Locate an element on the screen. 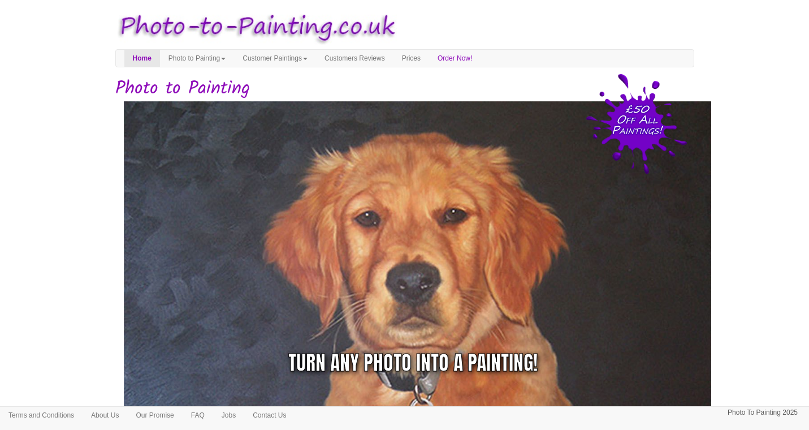 The image size is (809, 430). a: Photo to Painting is located at coordinates (197, 58).